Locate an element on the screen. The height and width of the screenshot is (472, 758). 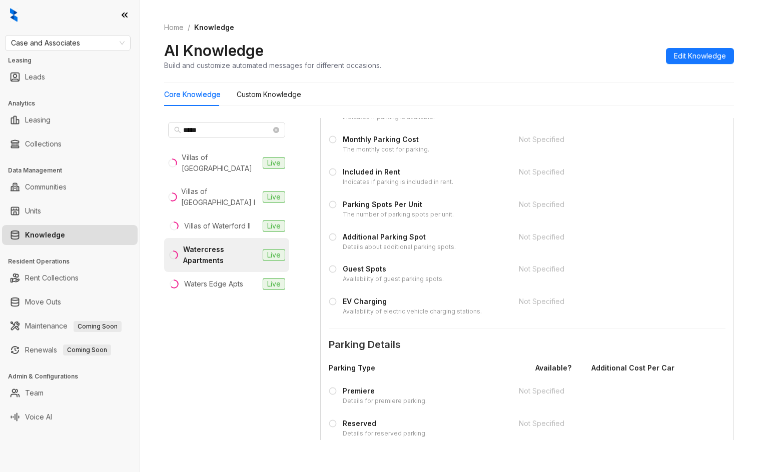
div: Reserved is located at coordinates (385, 424).